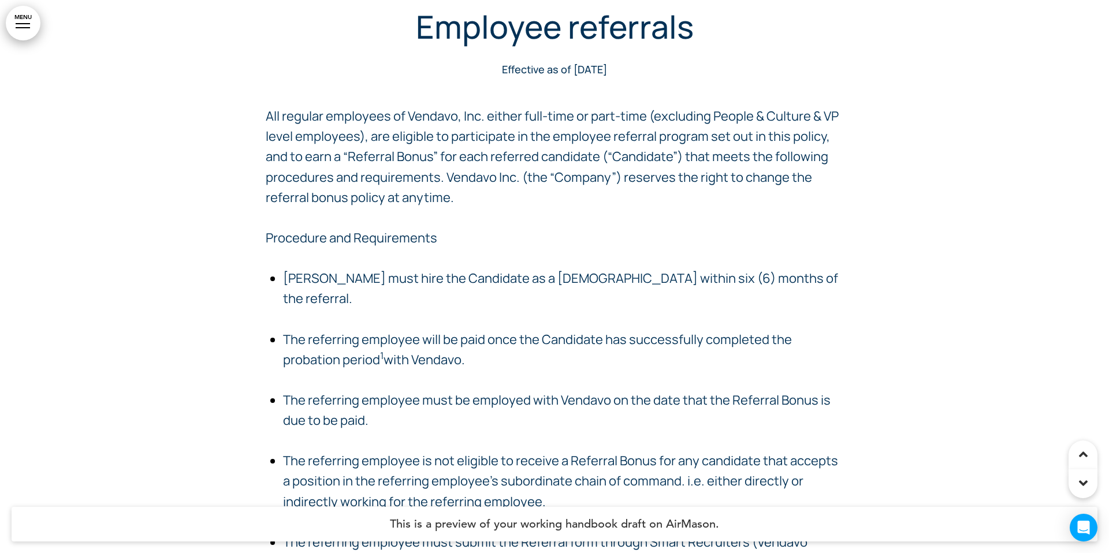 This screenshot has width=1109, height=553. Describe the element at coordinates (23, 23) in the screenshot. I see `a: MENU` at that location.